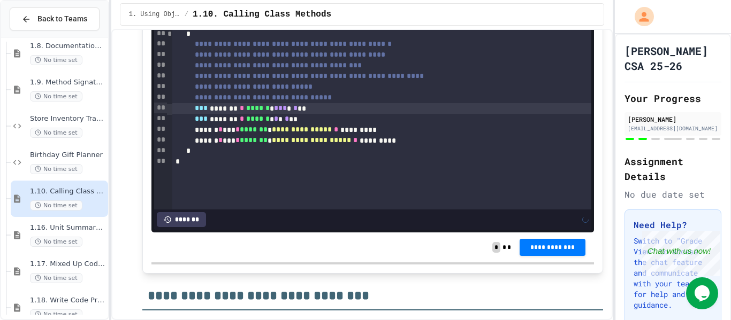  I want to click on div: No due date set, so click(672, 195).